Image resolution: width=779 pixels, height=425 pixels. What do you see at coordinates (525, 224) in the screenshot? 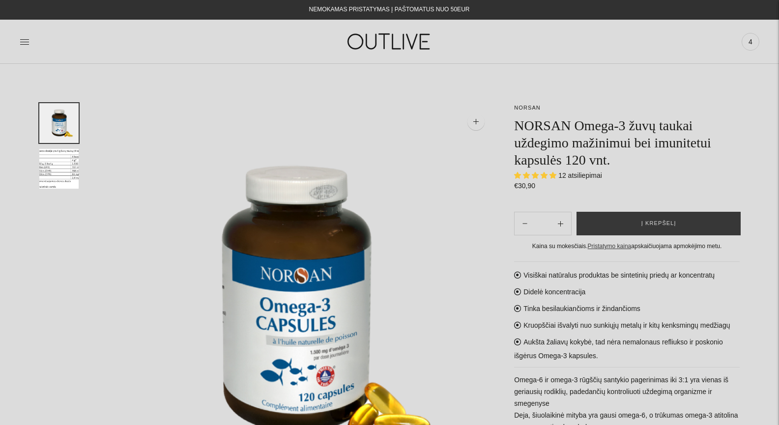
I see `button: Add product quantity` at bounding box center [525, 224].